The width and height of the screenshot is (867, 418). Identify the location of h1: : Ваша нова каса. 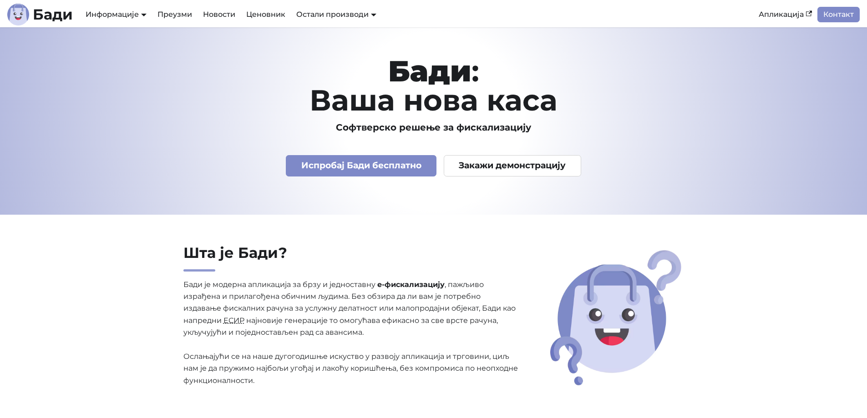
(434, 86).